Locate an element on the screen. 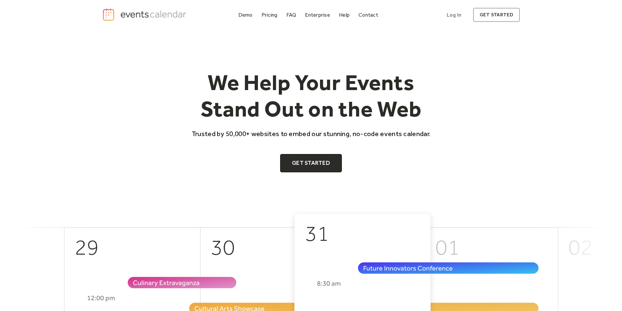  a: Get Started is located at coordinates (311, 163).